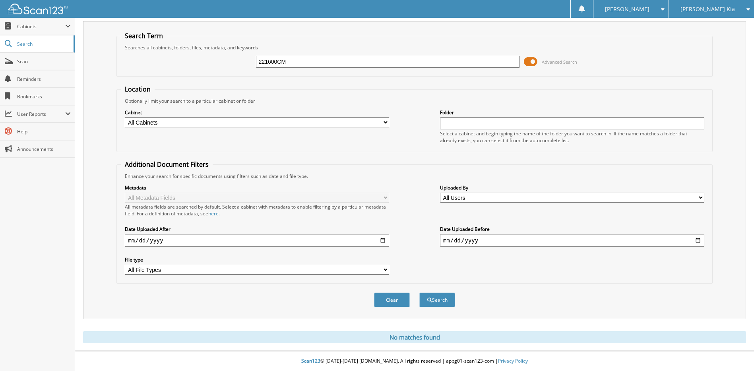 Image resolution: width=754 pixels, height=371 pixels. Describe the element at coordinates (167, 164) in the screenshot. I see `legend: Additional Document Filters` at that location.